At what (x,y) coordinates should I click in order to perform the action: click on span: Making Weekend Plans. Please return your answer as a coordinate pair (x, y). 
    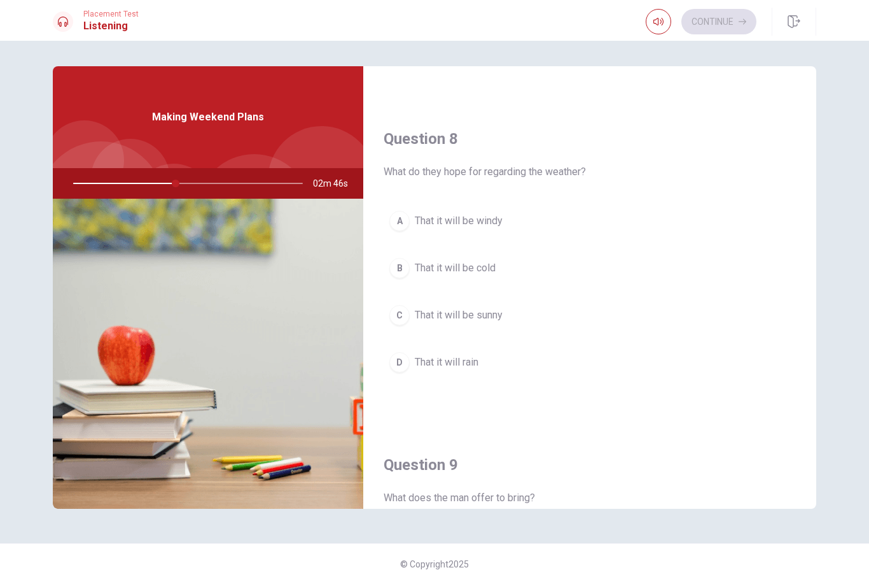
    Looking at the image, I should click on (208, 117).